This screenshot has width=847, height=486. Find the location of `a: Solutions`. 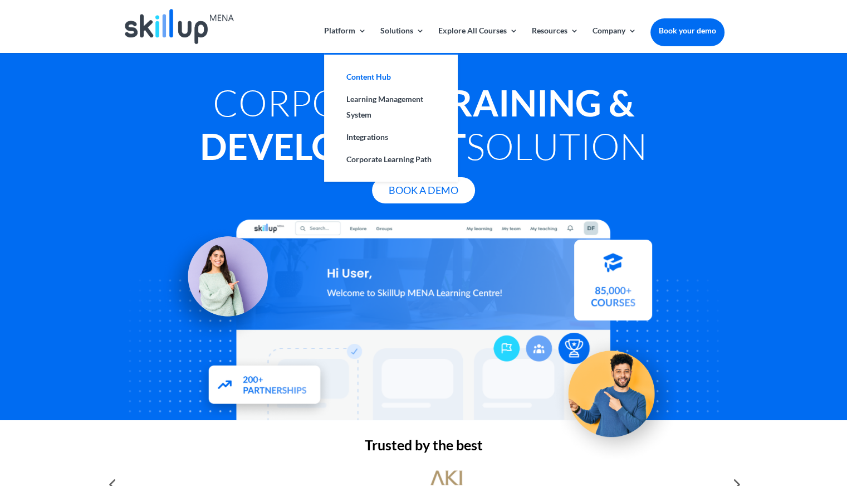

a: Solutions is located at coordinates (402, 40).